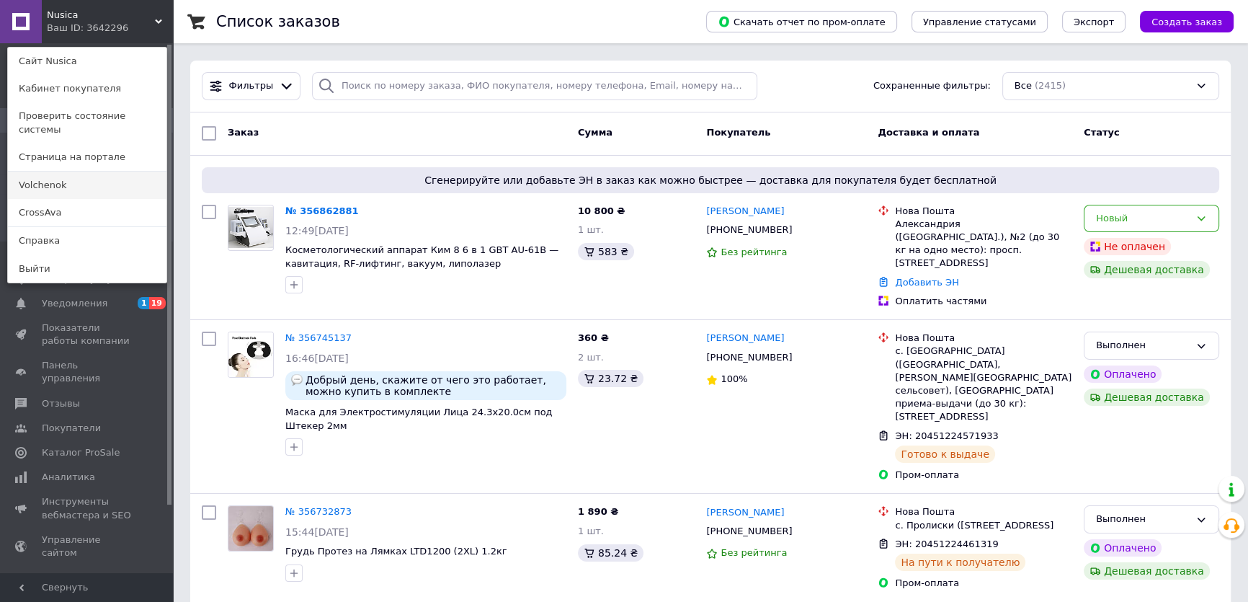  I want to click on span: Управление сайтом, so click(87, 546).